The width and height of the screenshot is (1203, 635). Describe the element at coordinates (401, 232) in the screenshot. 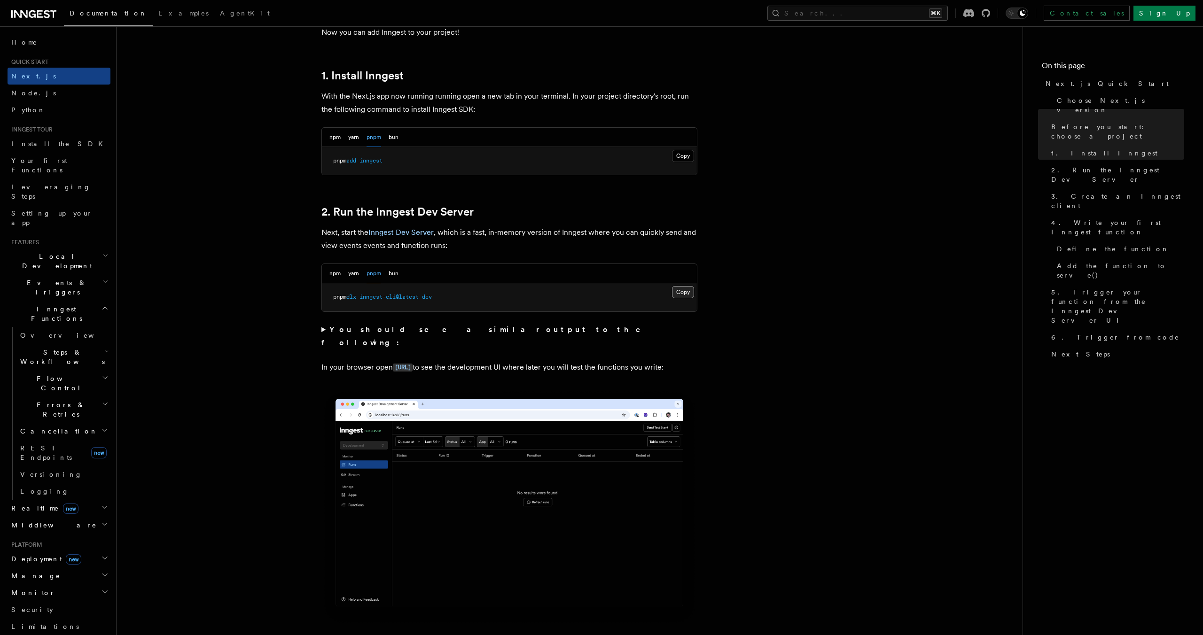

I see `a: Inngest Dev Server` at that location.